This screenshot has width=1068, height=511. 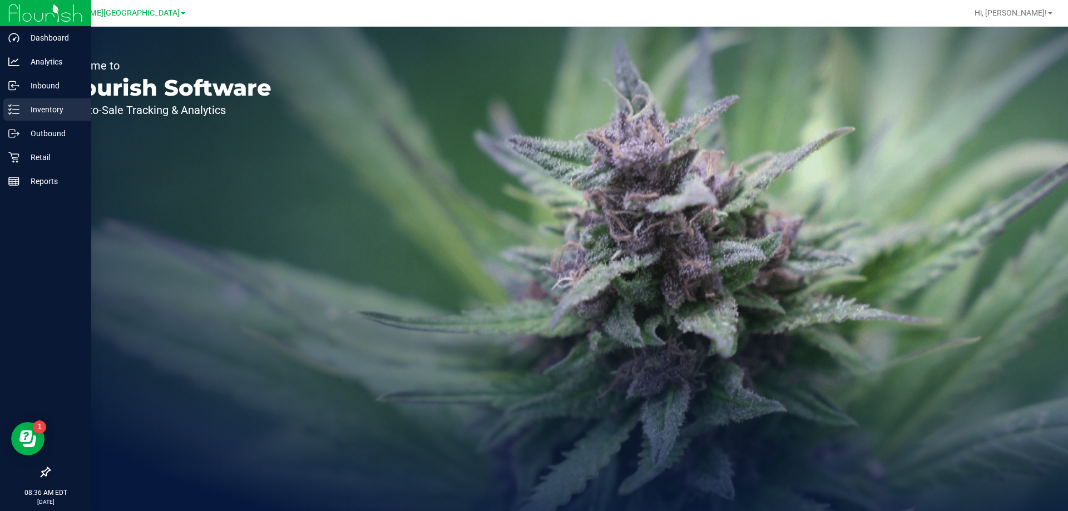 I want to click on p: Dashboard, so click(x=53, y=38).